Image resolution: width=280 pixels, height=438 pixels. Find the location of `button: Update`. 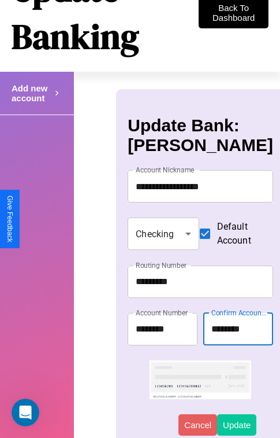

button: Update is located at coordinates (237, 424).